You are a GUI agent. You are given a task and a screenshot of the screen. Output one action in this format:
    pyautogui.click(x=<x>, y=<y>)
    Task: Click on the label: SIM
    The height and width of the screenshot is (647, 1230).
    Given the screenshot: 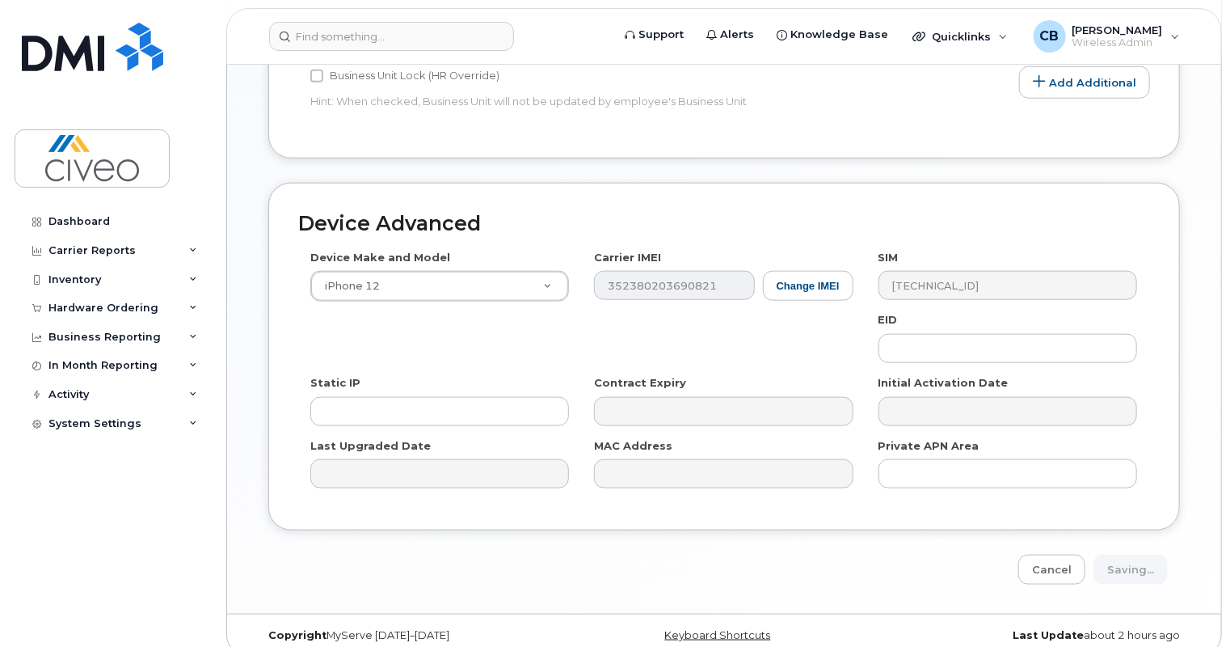 What is the action you would take?
    pyautogui.click(x=888, y=257)
    